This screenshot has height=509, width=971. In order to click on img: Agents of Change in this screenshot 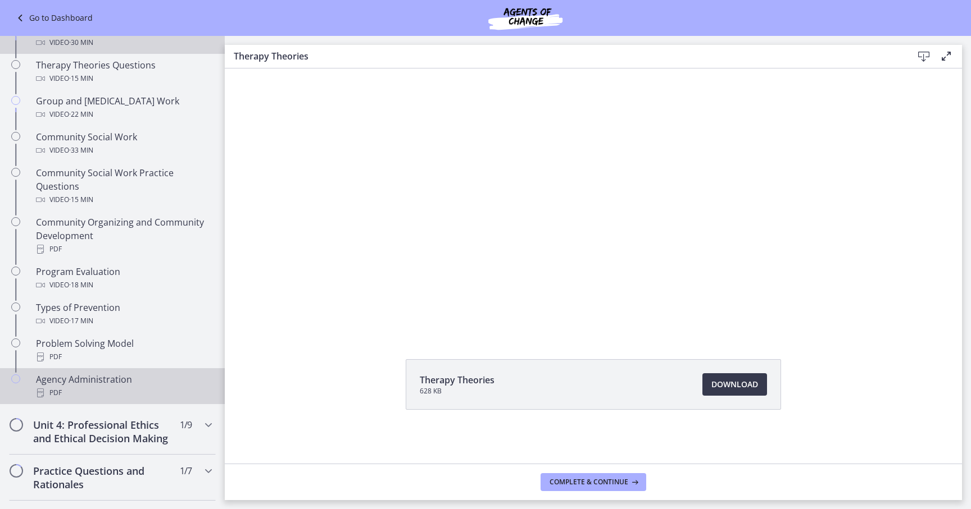, I will do `click(525, 18)`.